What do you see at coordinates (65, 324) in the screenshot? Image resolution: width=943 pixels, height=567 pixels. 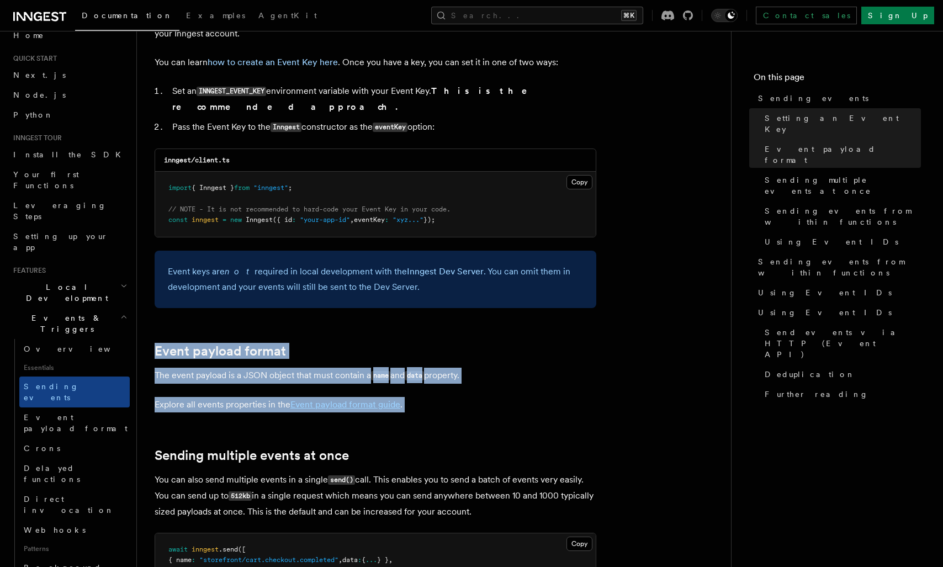 I see `span: Events & Triggers` at bounding box center [65, 324].